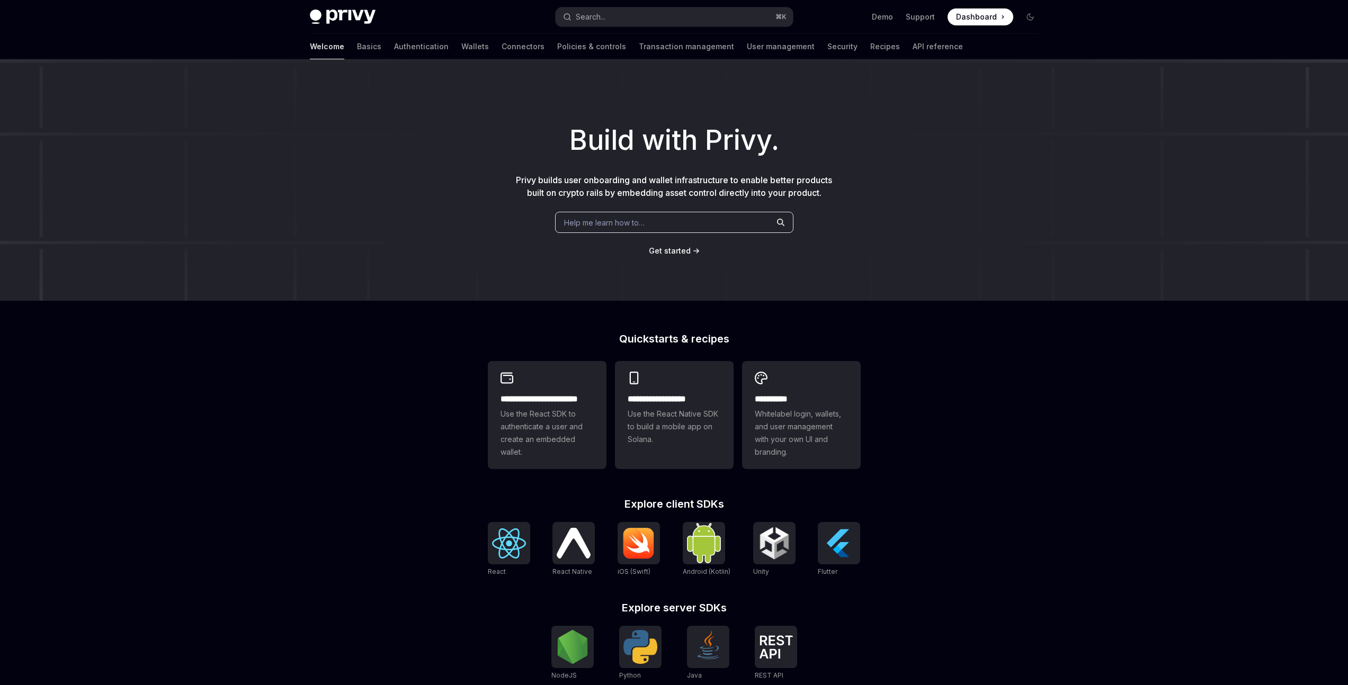 Image resolution: width=1348 pixels, height=685 pixels. Describe the element at coordinates (708, 654) in the screenshot. I see `a: JavaJava` at that location.